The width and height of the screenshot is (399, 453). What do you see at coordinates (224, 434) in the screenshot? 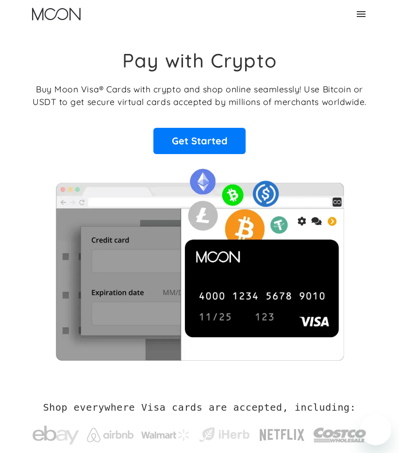
I see `img: iHerb` at bounding box center [224, 434].